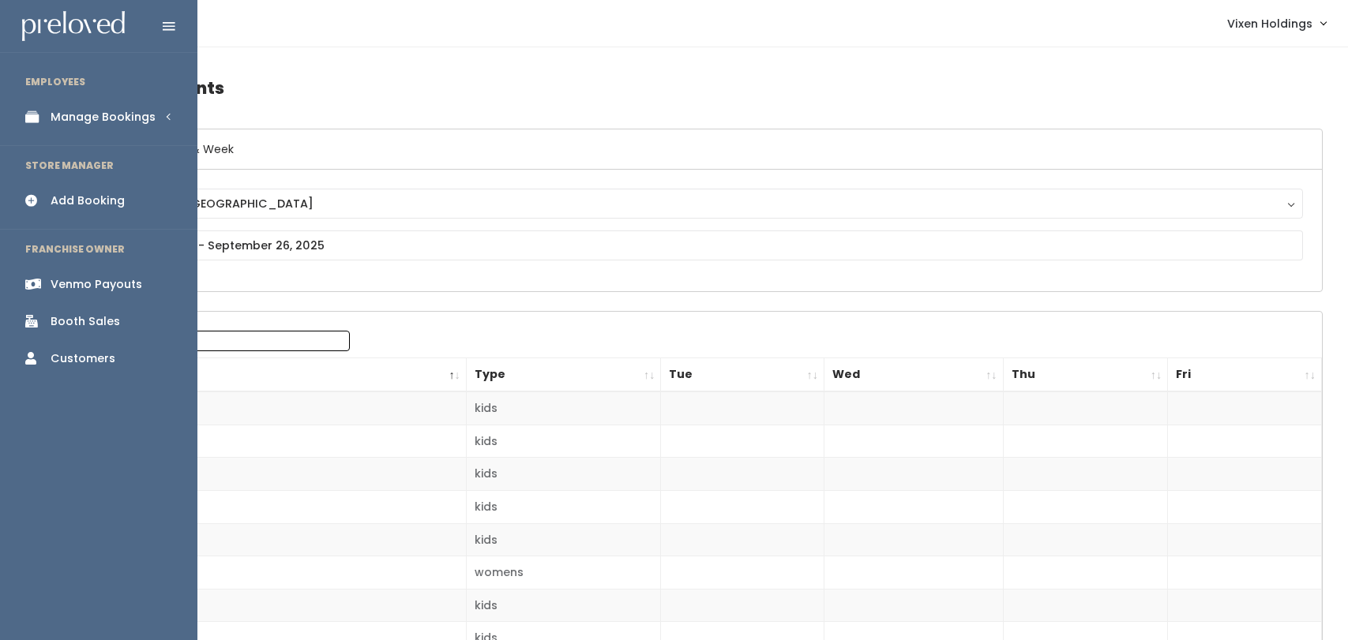 This screenshot has width=1348, height=640. What do you see at coordinates (742, 375) in the screenshot?
I see `th: Tue: activate to sort column ascending` at bounding box center [742, 375].